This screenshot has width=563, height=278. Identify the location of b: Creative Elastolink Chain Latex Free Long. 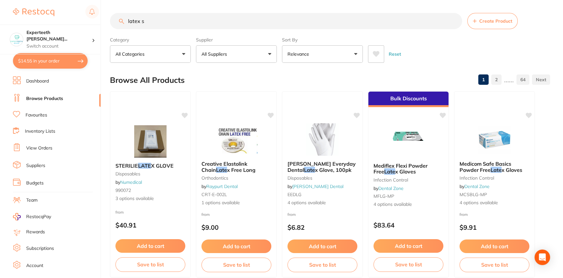
(236, 166).